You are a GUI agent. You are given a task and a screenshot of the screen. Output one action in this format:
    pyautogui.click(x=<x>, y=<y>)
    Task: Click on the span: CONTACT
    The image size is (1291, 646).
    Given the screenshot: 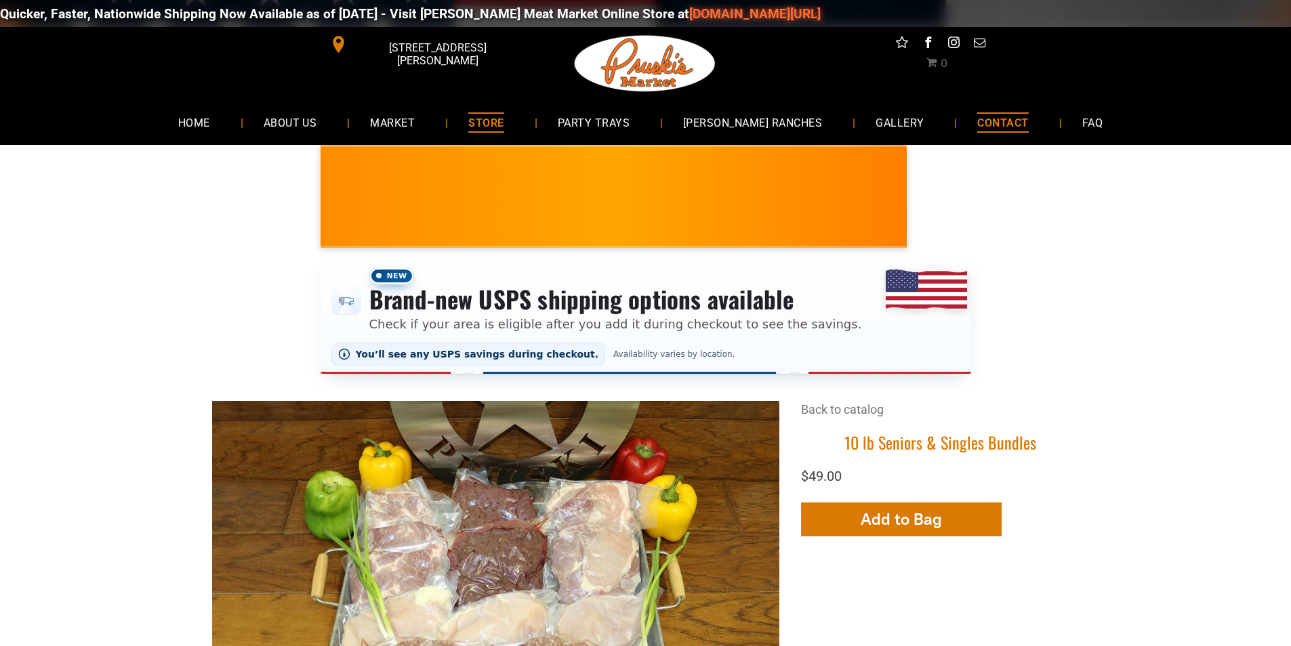 What is the action you would take?
    pyautogui.click(x=1002, y=122)
    